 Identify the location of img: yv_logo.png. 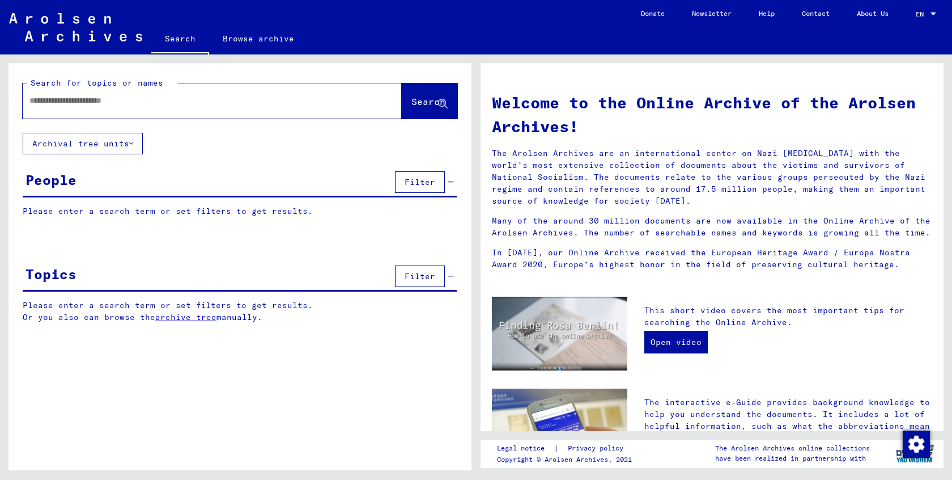
(915, 453).